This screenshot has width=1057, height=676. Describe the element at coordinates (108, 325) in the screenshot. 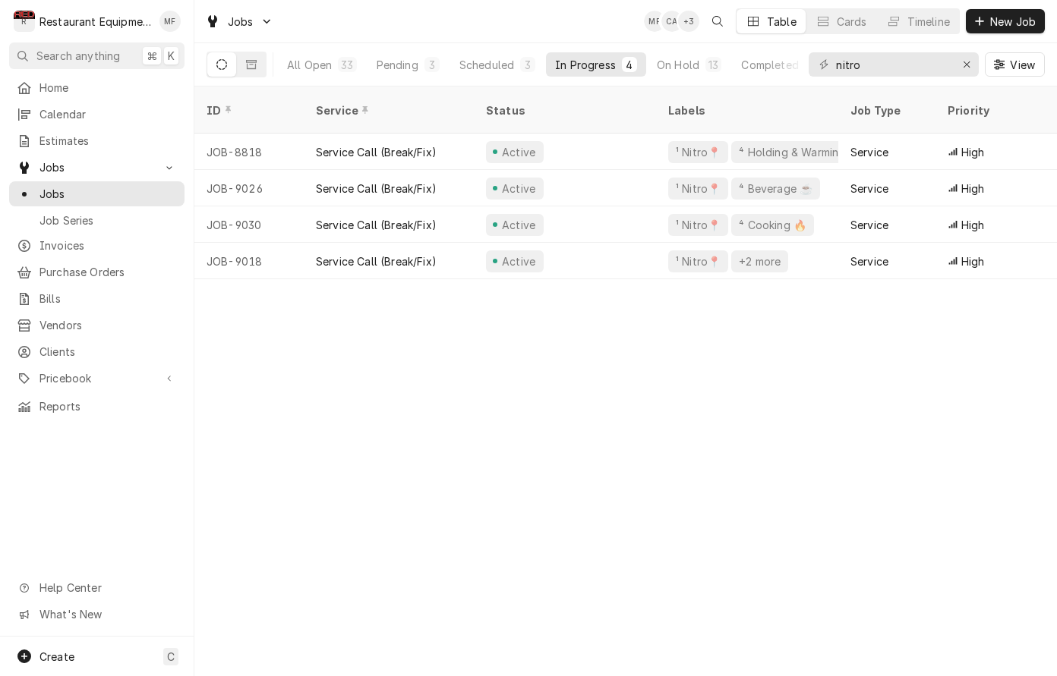

I see `span: Vendors` at that location.